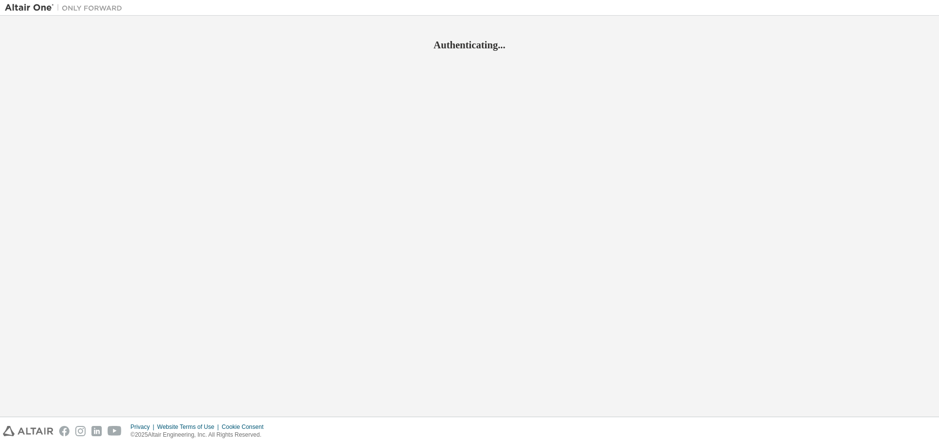  Describe the element at coordinates (469, 45) in the screenshot. I see `h2: Authenticating...` at that location.